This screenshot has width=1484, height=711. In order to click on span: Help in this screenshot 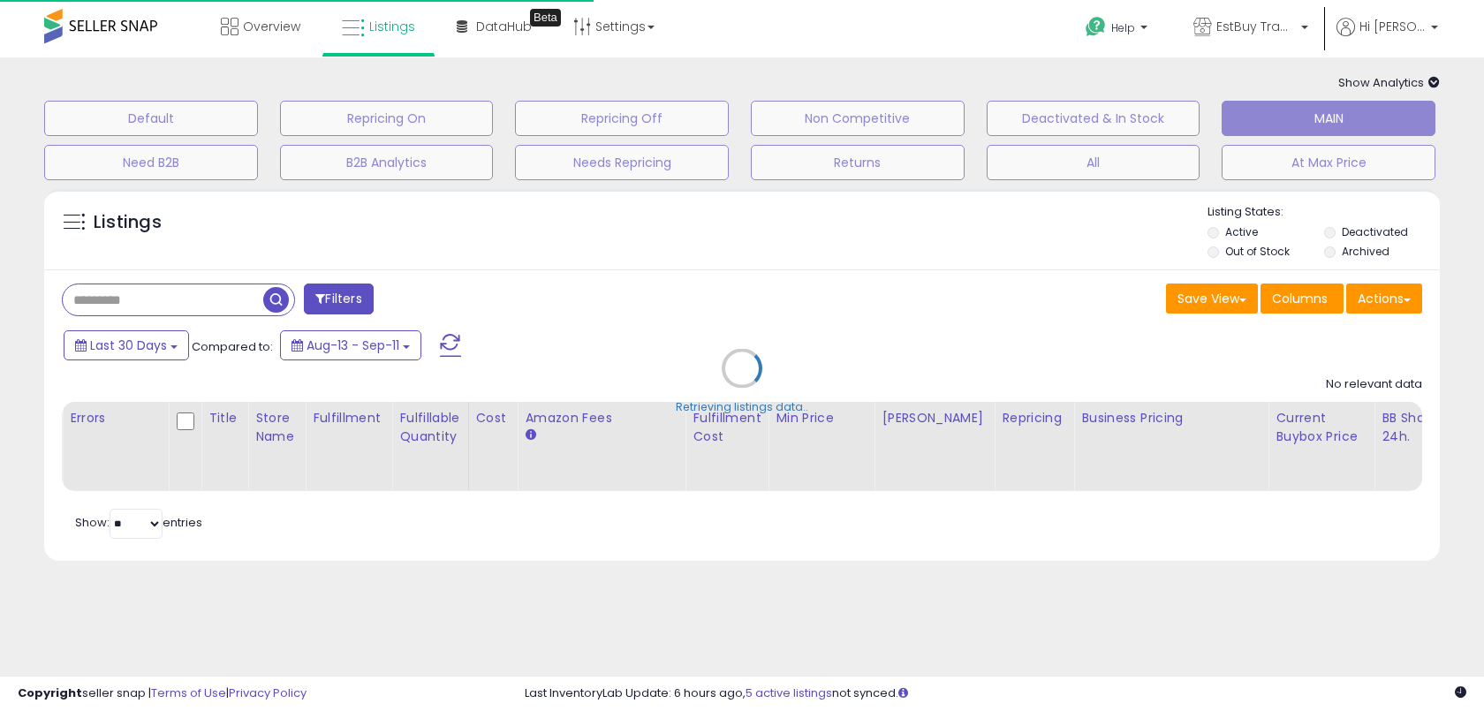, I will do `click(1123, 27)`.